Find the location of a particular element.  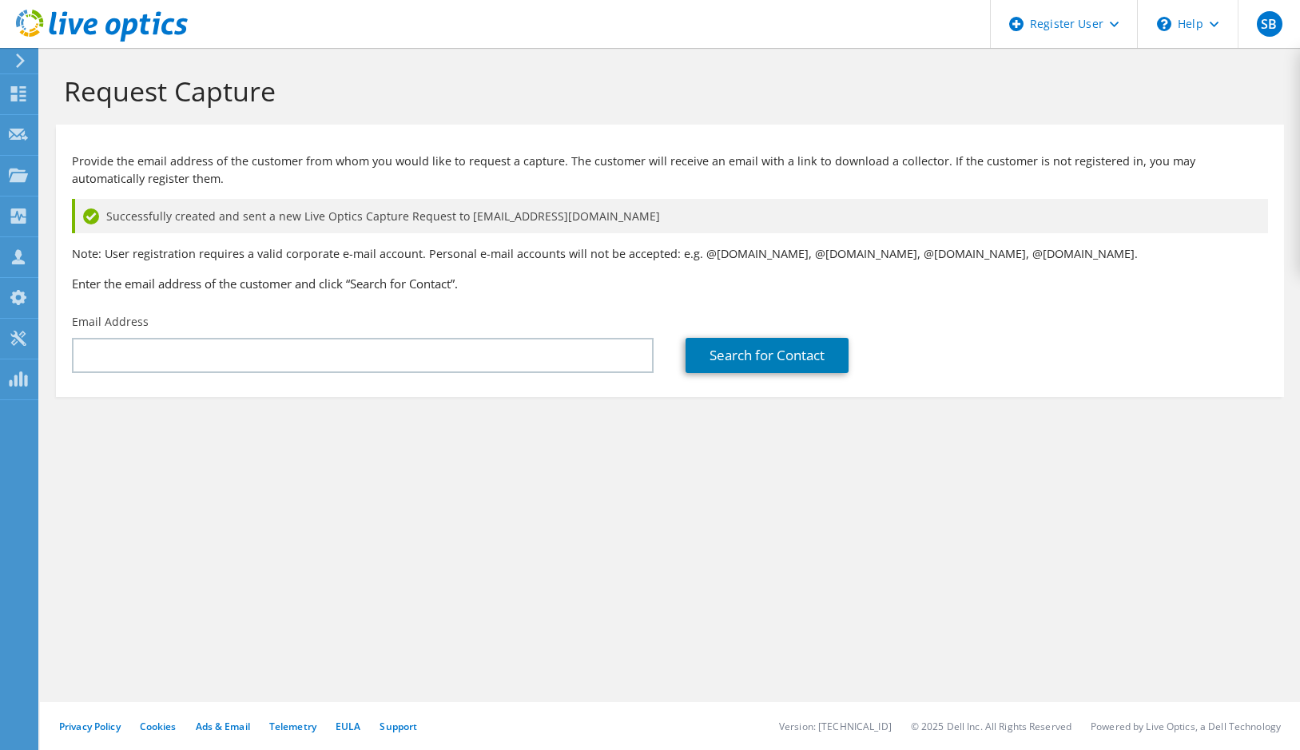

a: EULA is located at coordinates (348, 726).